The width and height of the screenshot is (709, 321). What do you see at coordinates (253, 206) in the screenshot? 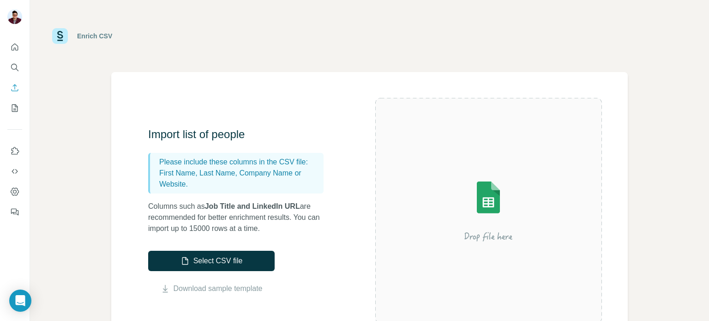
I see `span: Job Title and LinkedIn URL` at bounding box center [253, 206].